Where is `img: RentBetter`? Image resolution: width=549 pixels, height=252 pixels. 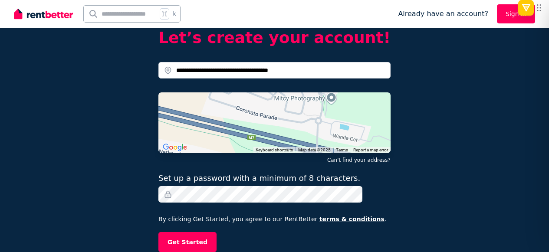
img: RentBetter is located at coordinates (43, 14).